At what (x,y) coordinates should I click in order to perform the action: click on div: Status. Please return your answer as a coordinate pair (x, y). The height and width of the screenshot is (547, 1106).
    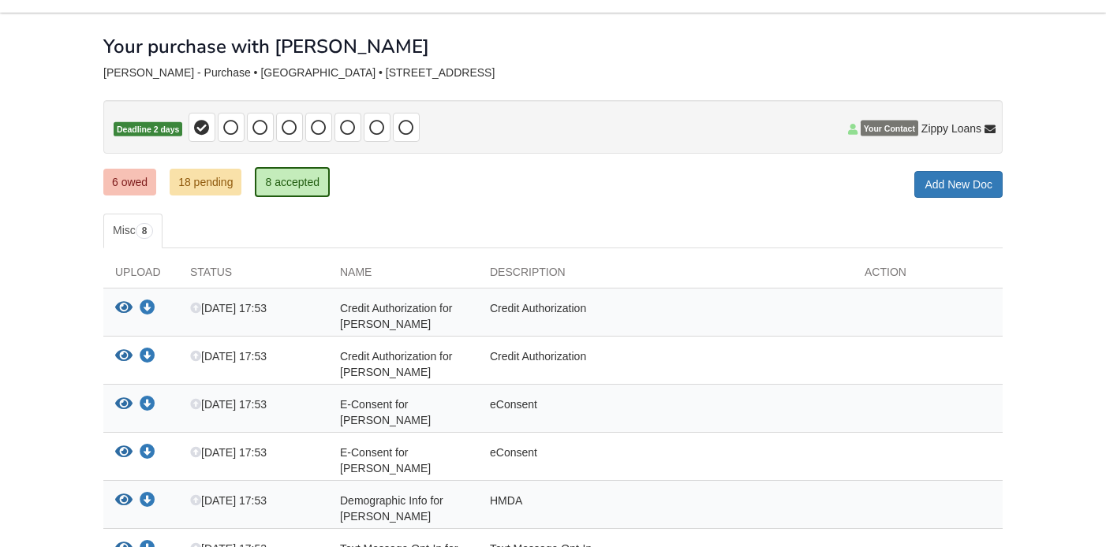
    Looking at the image, I should click on (253, 276).